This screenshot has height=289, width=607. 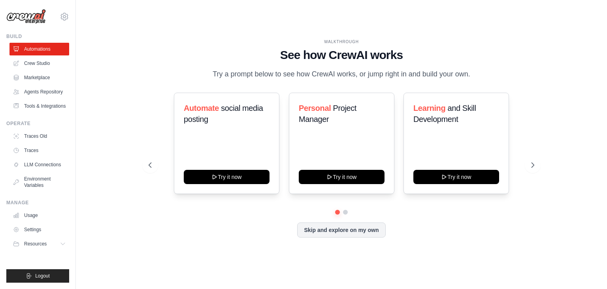 What do you see at coordinates (342, 74) in the screenshot?
I see `p: Try a prompt below to see how CrewAI works, or jump right in and build your own.` at bounding box center [342, 74].